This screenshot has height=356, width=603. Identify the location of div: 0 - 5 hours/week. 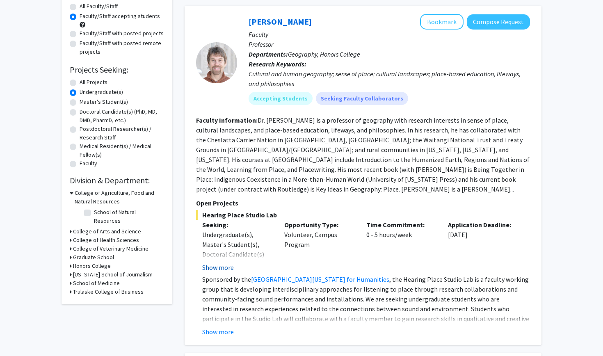
(401, 246).